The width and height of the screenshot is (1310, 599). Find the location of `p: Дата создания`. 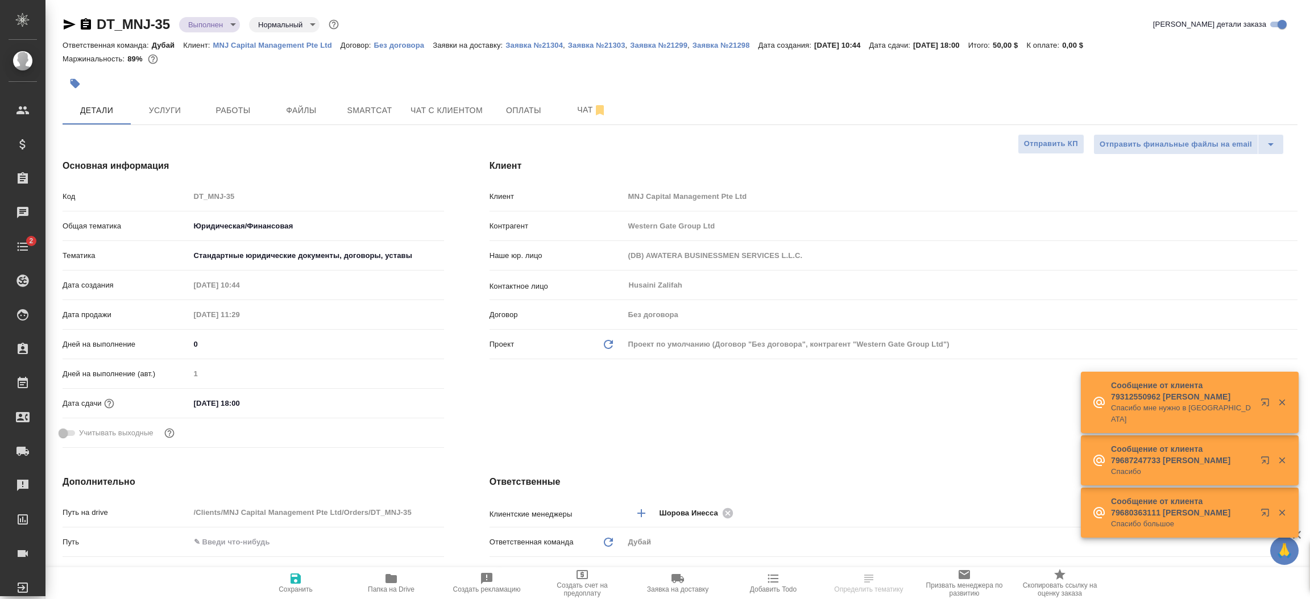

p: Дата создания is located at coordinates (126, 285).